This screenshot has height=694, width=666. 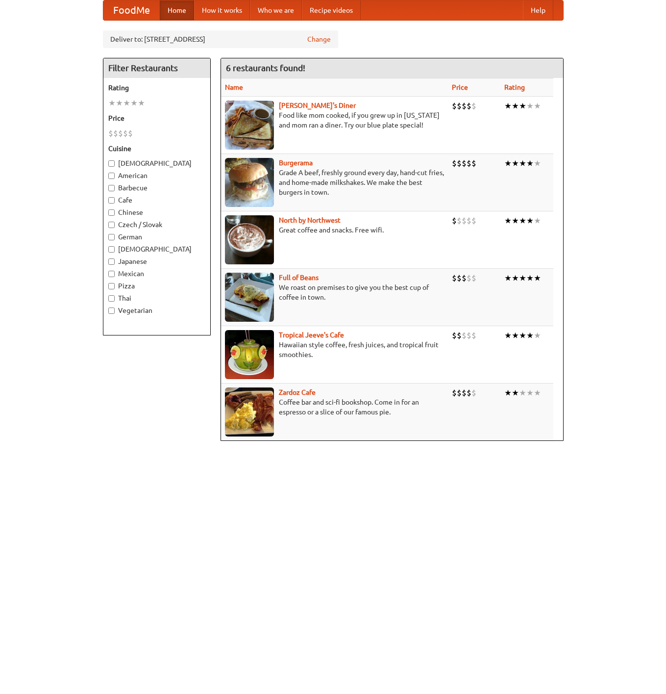 I want to click on p: Hawaiian style coffee, fresh juices, and tropical fruit smoothies., so click(x=334, y=350).